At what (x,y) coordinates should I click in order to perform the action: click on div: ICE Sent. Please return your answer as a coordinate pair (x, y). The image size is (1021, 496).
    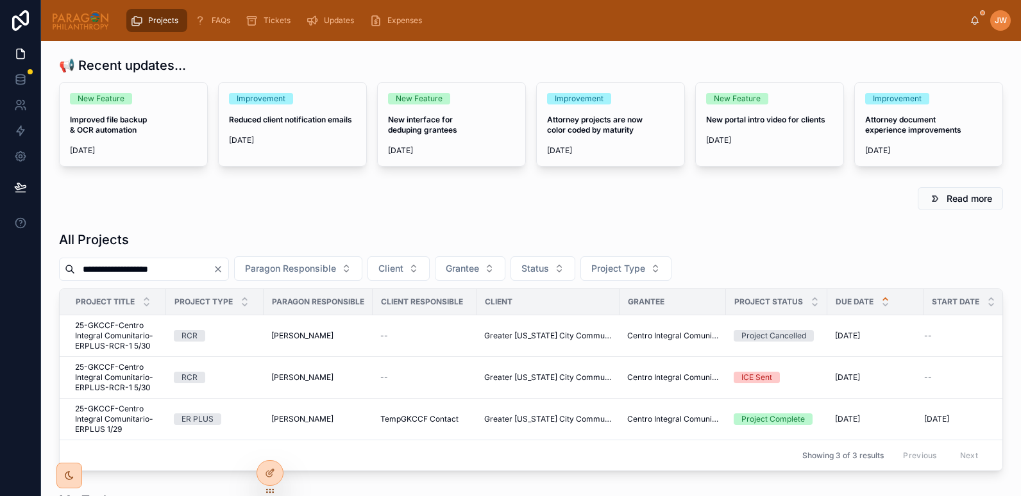
    Looking at the image, I should click on (757, 378).